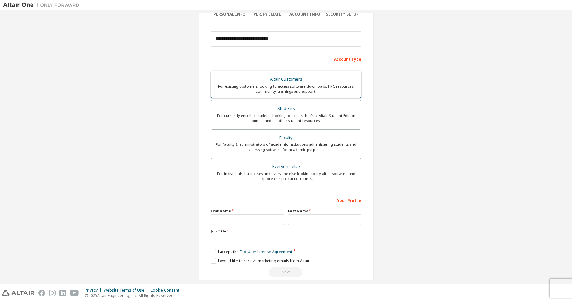 This screenshot has width=572, height=302. I want to click on div: For individuals, businesses and everyone else looking to try Altair software and explore our prod..., so click(286, 176).